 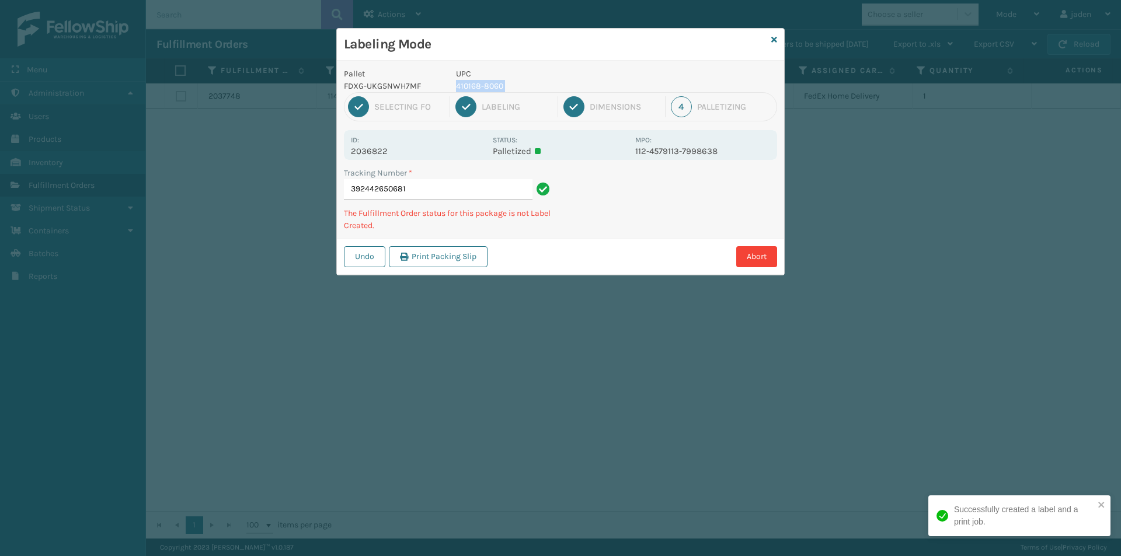 I want to click on div: Palletizing, so click(x=735, y=107).